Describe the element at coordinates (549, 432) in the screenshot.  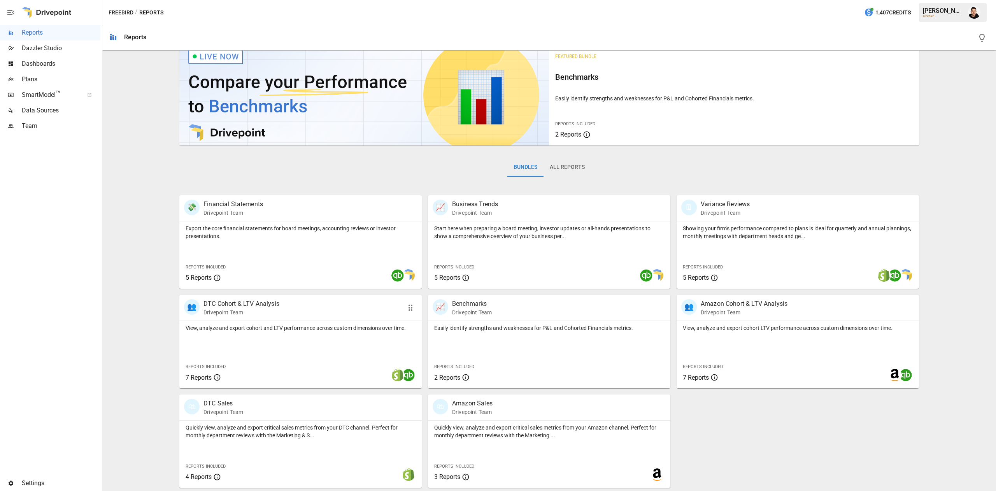
I see `p: Quickly view, analyze and export critical sales metrics from your Amazon channel. Perfect for mon...` at that location.